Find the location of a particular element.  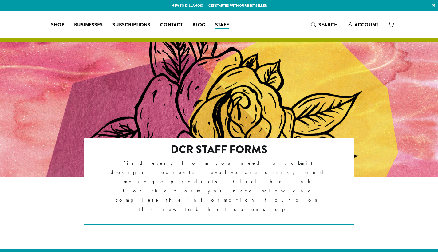

span: Blog is located at coordinates (199, 25).